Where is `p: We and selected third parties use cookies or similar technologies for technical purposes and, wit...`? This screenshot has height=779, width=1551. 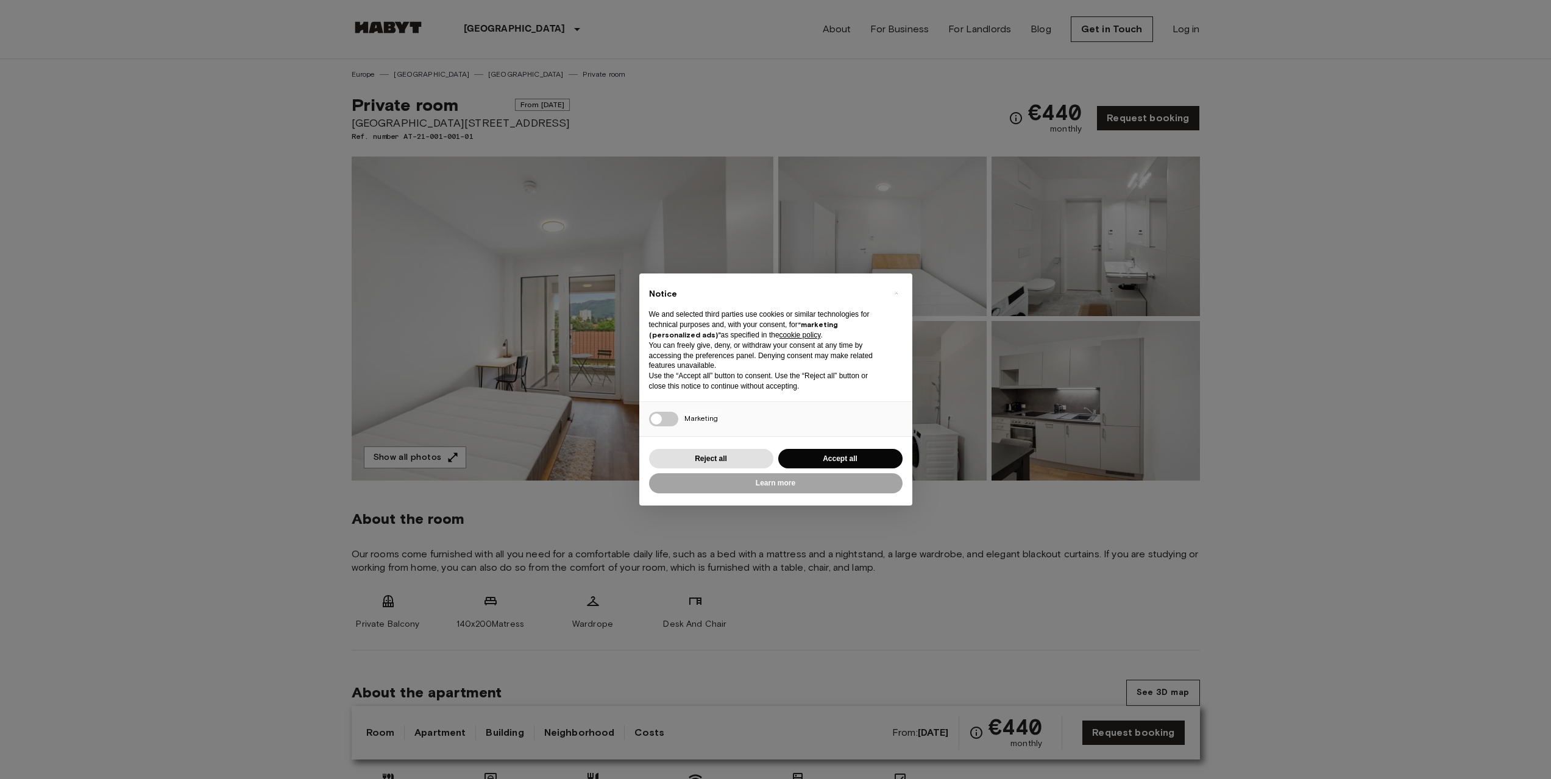
p: We and selected third parties use cookies or similar technologies for technical purposes and, wit... is located at coordinates (766, 325).